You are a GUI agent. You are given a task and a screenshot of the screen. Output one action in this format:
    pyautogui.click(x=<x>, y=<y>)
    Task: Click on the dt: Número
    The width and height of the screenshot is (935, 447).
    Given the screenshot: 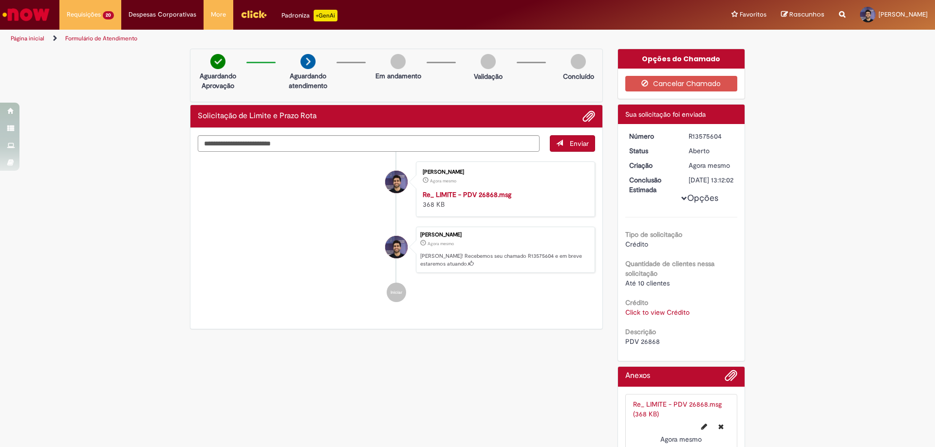 What is the action you would take?
    pyautogui.click(x=651, y=136)
    